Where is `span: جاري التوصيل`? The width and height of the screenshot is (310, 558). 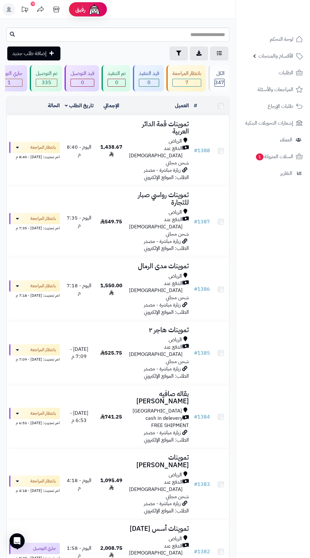
span: جاري التوصيل is located at coordinates (44, 549).